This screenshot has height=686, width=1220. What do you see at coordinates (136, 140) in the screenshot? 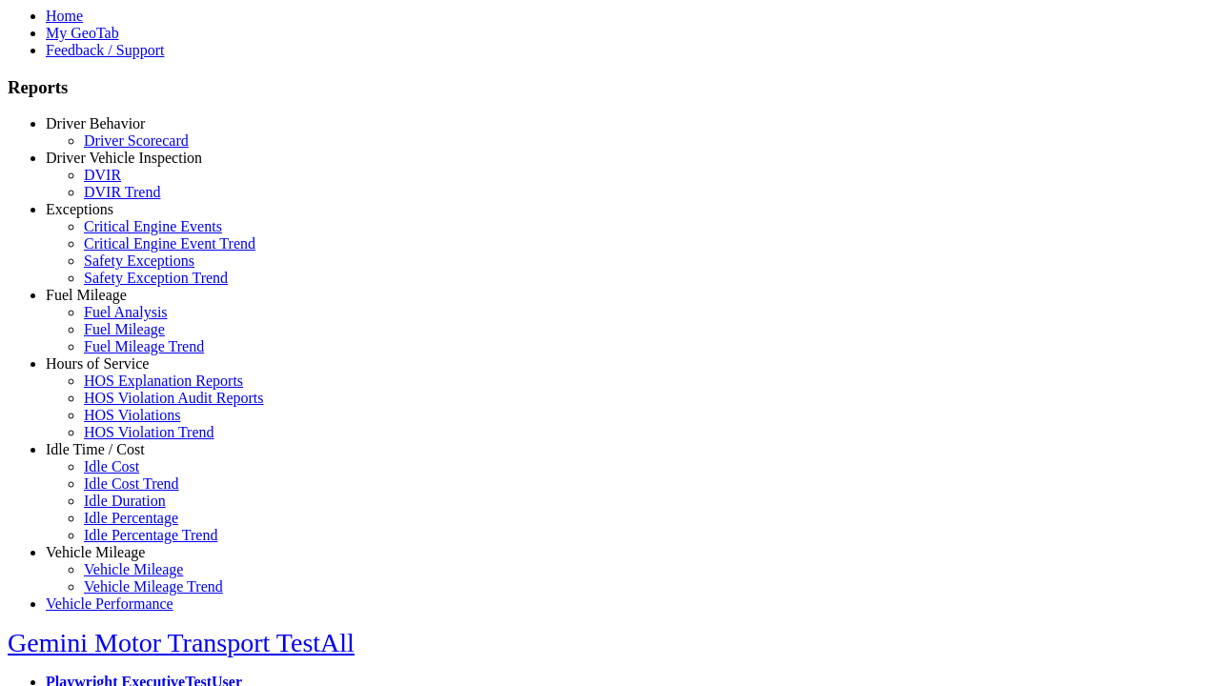
I see `a: Driver Scorecard` at bounding box center [136, 140].